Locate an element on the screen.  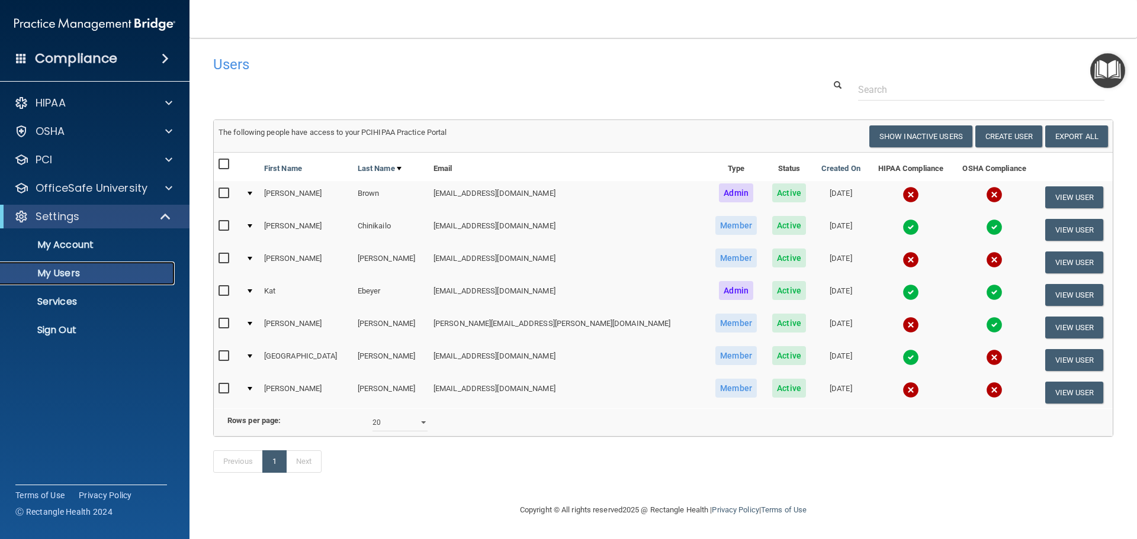
div: Copyright © All rights reserved 2025 @ Rectangle Health | | is located at coordinates (663, 510).